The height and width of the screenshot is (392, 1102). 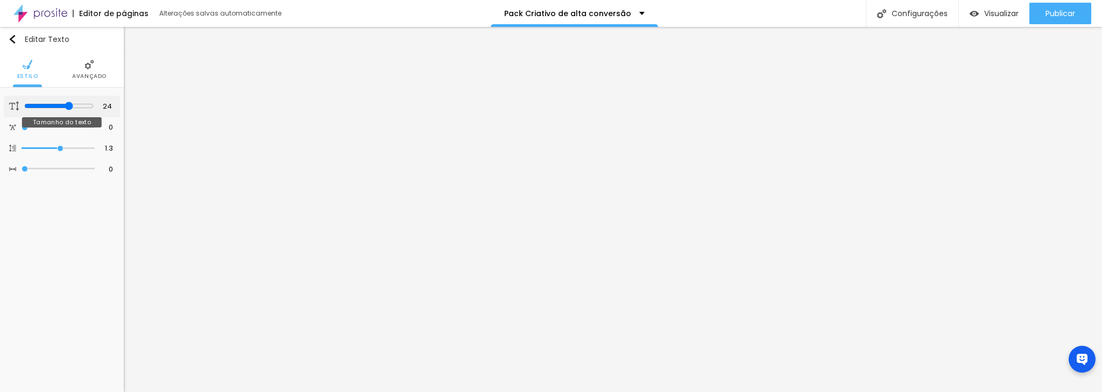 I want to click on span: Avançado, so click(x=89, y=76).